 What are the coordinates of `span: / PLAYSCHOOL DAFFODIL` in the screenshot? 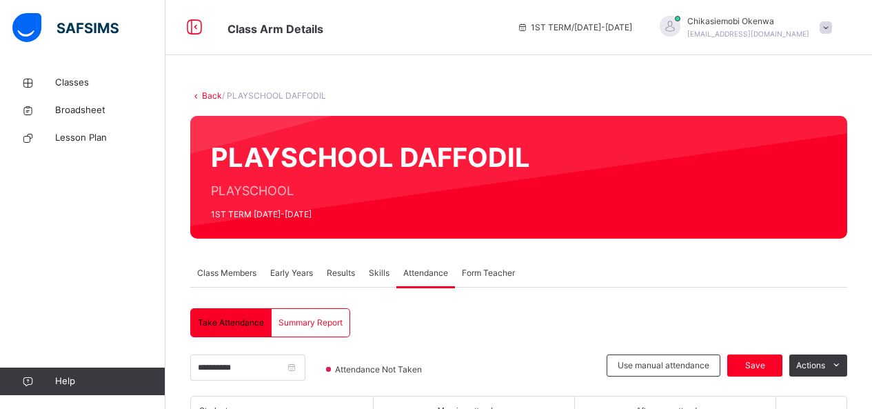 It's located at (274, 95).